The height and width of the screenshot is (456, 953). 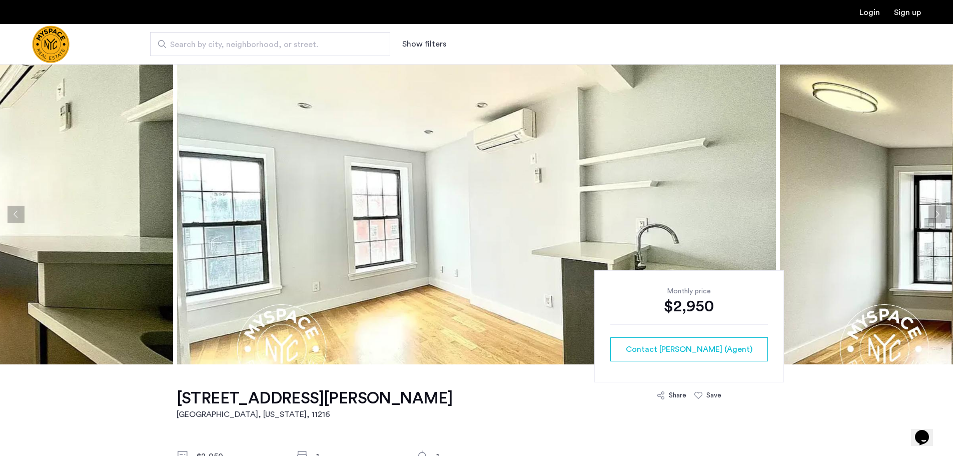 I want to click on button: Show or hide filters, so click(x=424, y=44).